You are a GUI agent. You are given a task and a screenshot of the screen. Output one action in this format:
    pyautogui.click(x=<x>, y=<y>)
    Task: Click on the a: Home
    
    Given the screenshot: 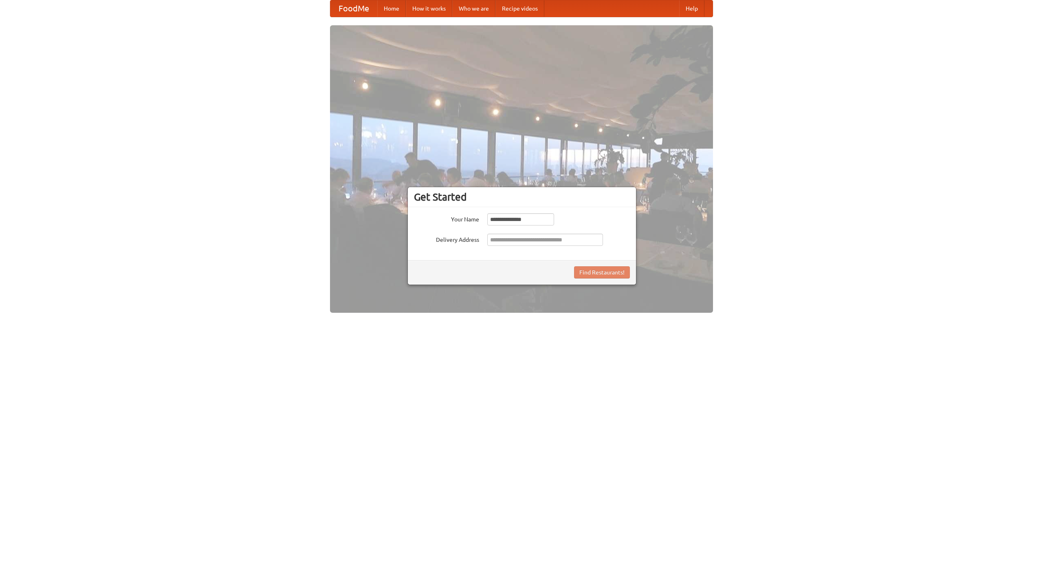 What is the action you would take?
    pyautogui.click(x=392, y=9)
    